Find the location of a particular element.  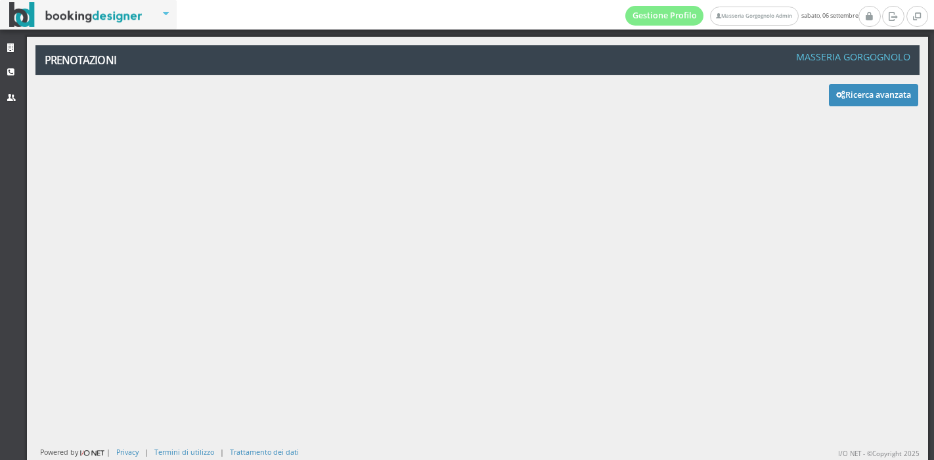

a: Prenotazioni is located at coordinates (103, 60).